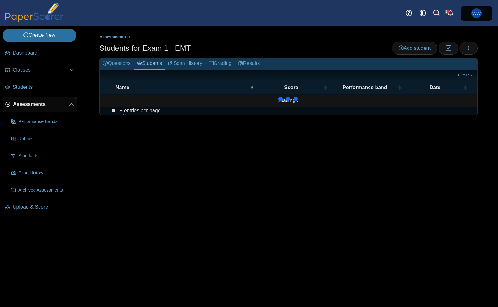 Image resolution: width=498 pixels, height=307 pixels. Describe the element at coordinates (220, 64) in the screenshot. I see `a: Grading` at that location.